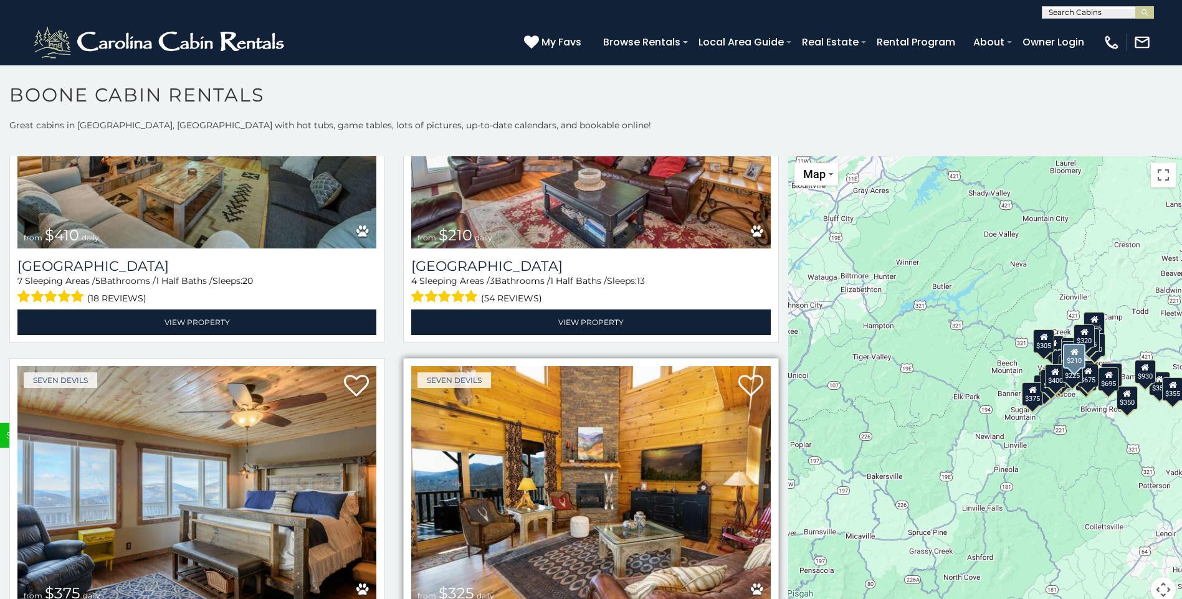  Describe the element at coordinates (1159, 384) in the screenshot. I see `div: $355` at that location.